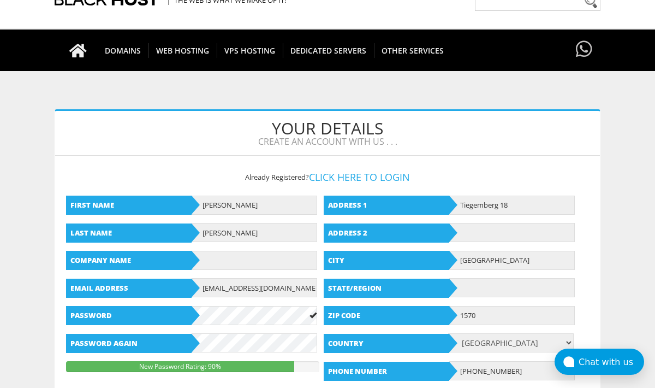 This screenshot has height=388, width=655. Describe the element at coordinates (387, 288) in the screenshot. I see `b: State/Region` at that location.